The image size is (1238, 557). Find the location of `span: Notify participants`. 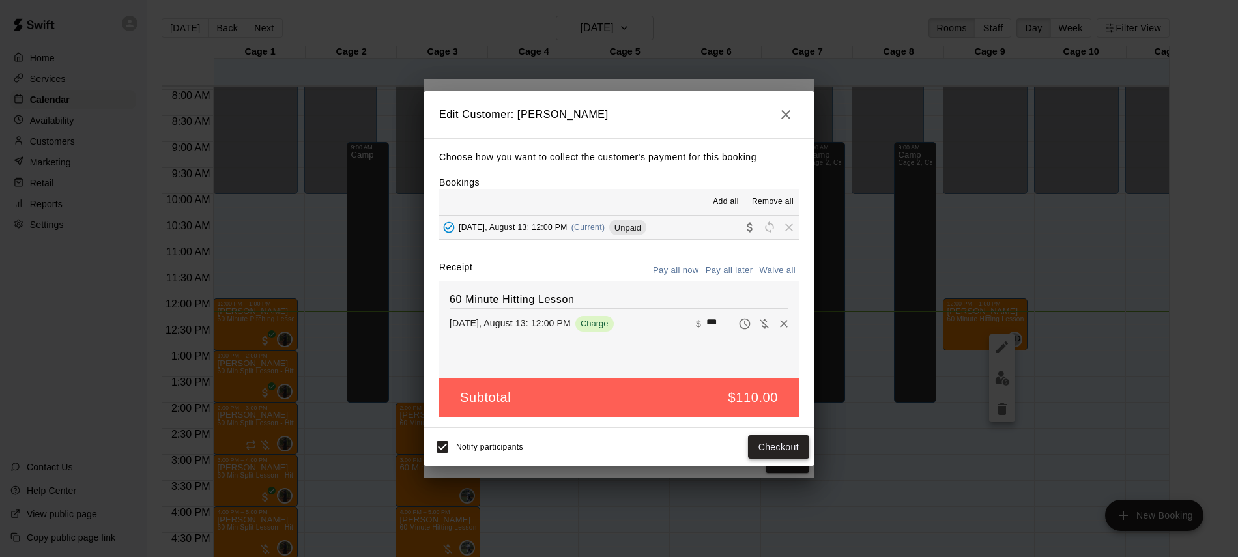

span: Notify participants is located at coordinates (489, 447).